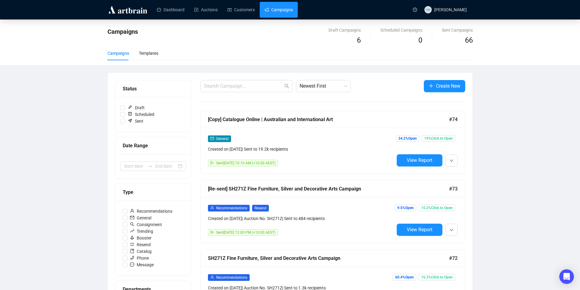 This screenshot has height=290, width=580. What do you see at coordinates (153, 89) in the screenshot?
I see `div: Status` at bounding box center [153, 89].